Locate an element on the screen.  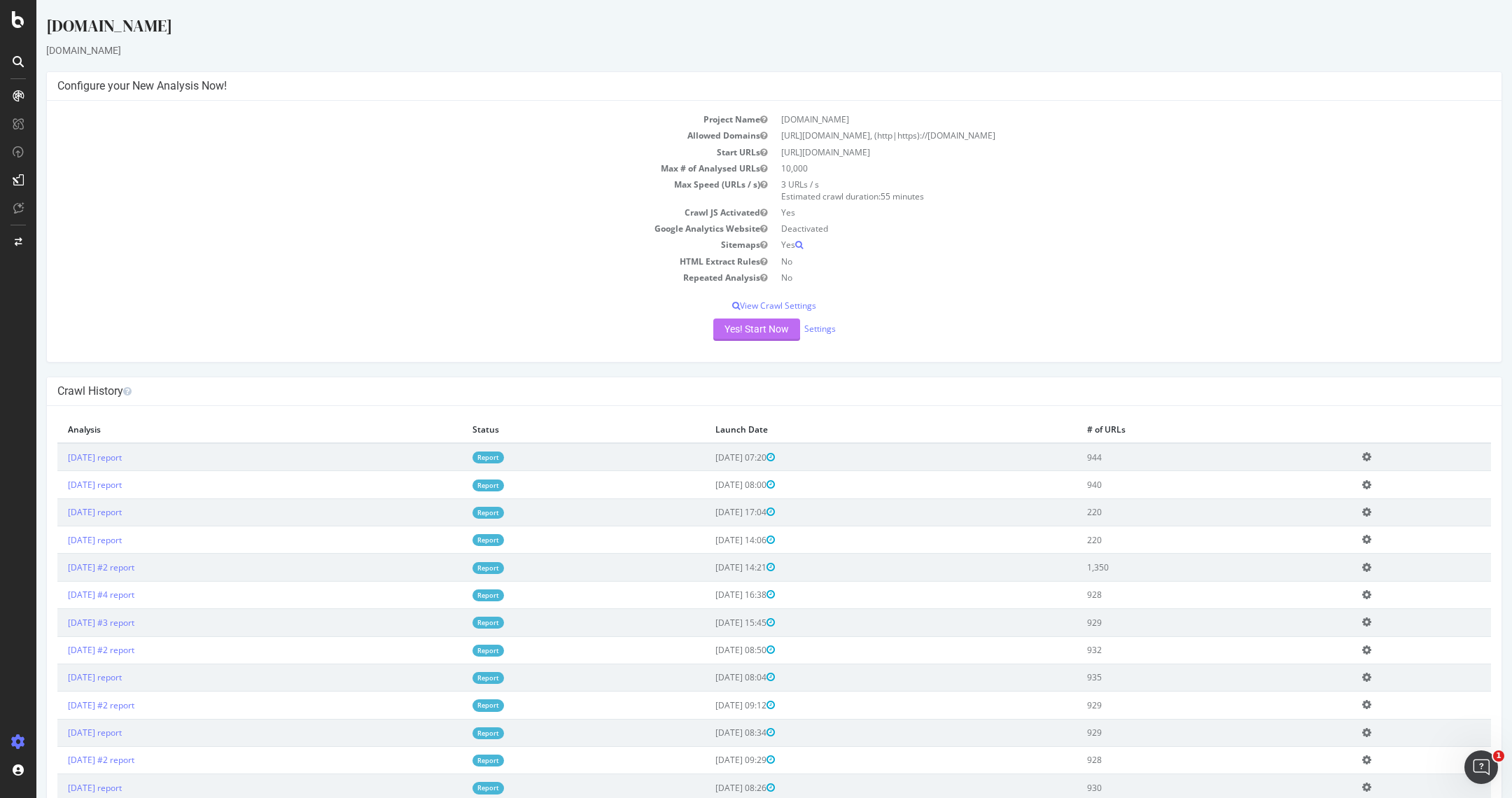
button: Yes! Start Now is located at coordinates (721, 330).